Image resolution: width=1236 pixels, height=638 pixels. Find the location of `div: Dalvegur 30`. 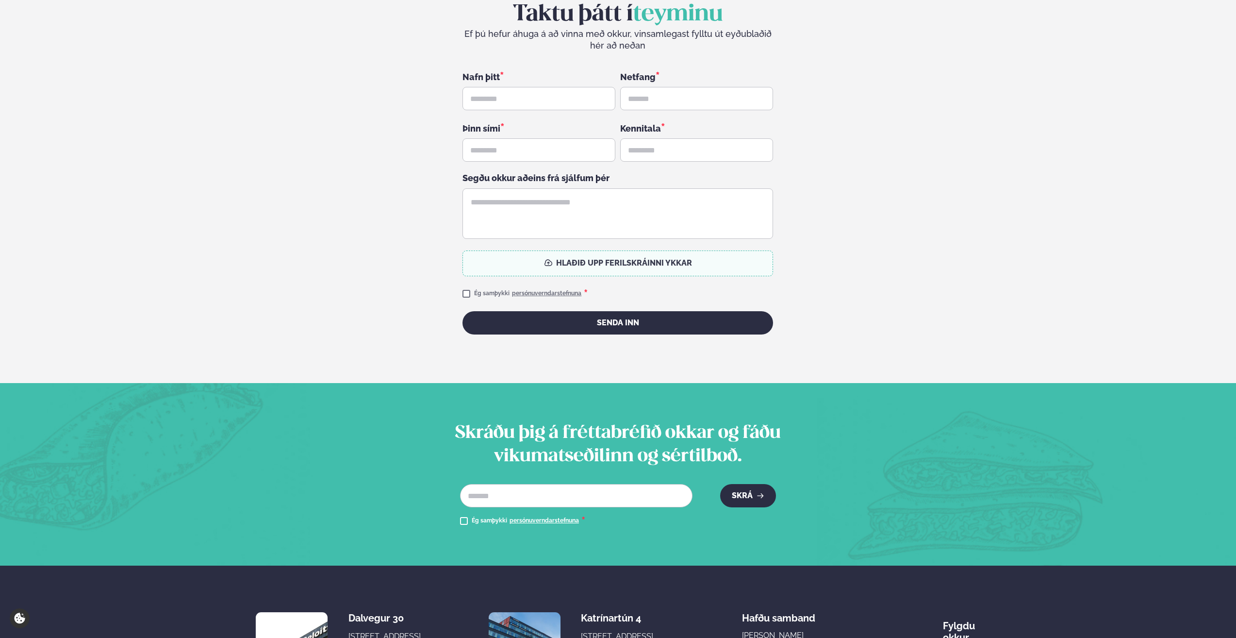

div: Dalvegur 30 is located at coordinates (387, 618).